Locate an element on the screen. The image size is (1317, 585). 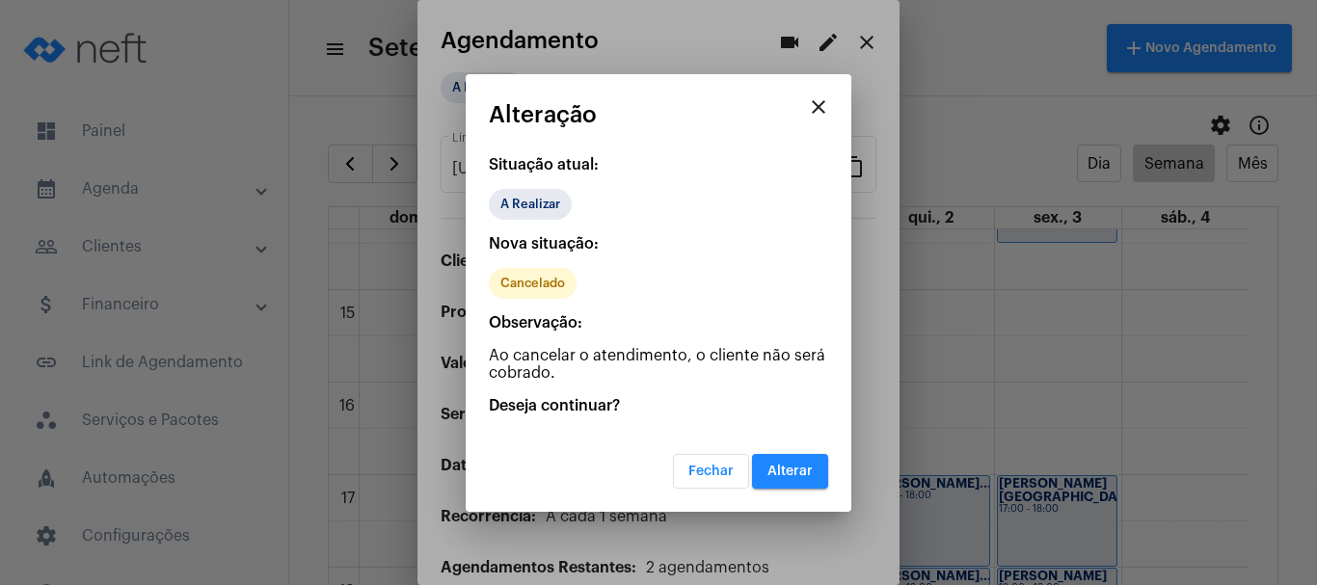
p: Nova situação: is located at coordinates (659, 244).